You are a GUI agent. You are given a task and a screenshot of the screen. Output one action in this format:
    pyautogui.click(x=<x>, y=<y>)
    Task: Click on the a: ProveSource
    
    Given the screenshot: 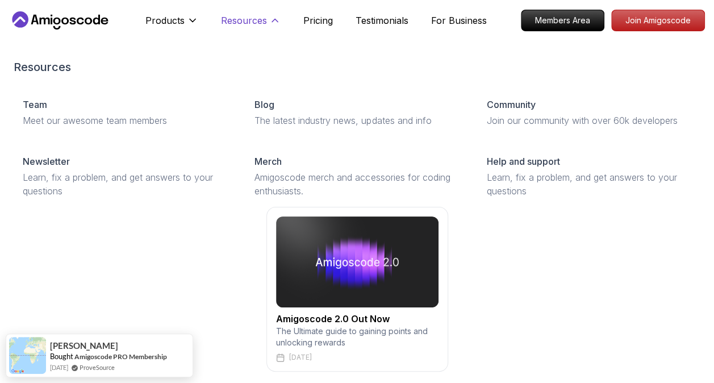 What is the action you would take?
    pyautogui.click(x=97, y=367)
    